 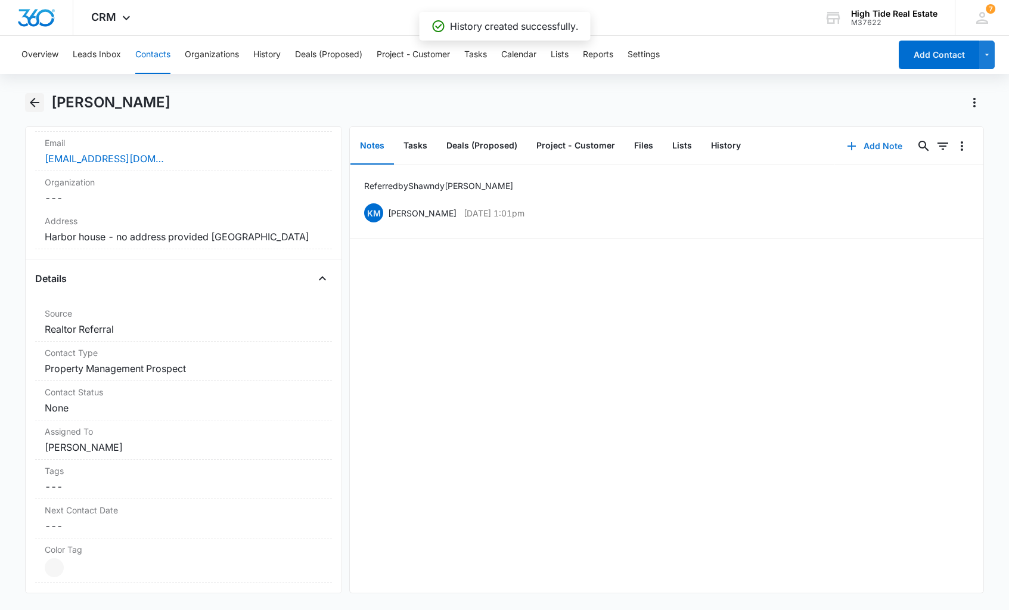 I want to click on button: Leads Inbox, so click(x=97, y=55).